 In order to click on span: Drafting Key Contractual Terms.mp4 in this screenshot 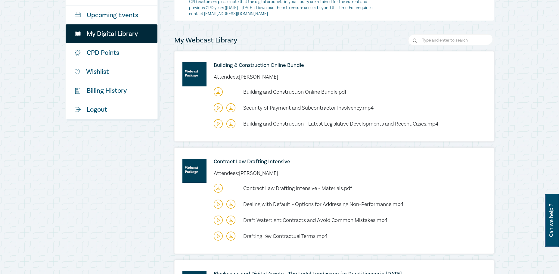, I will do `click(285, 236)`.